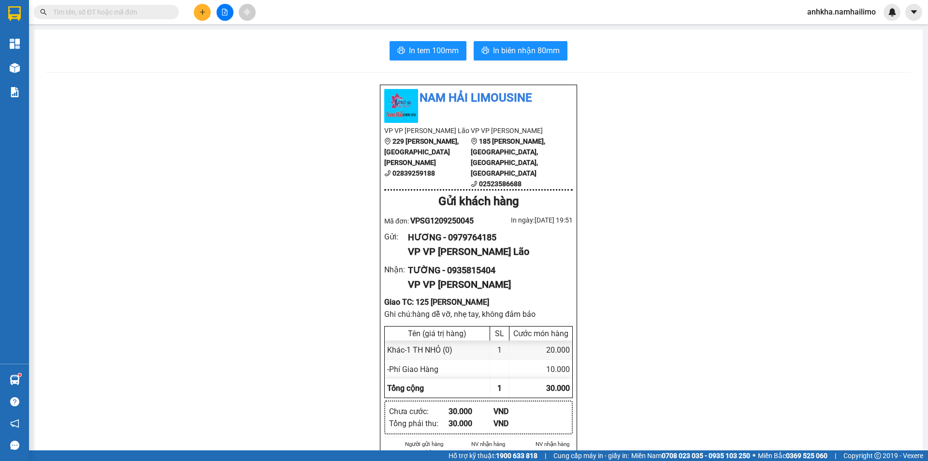 The height and width of the screenshot is (461, 928). What do you see at coordinates (15, 92) in the screenshot?
I see `img: solution-icon` at bounding box center [15, 92].